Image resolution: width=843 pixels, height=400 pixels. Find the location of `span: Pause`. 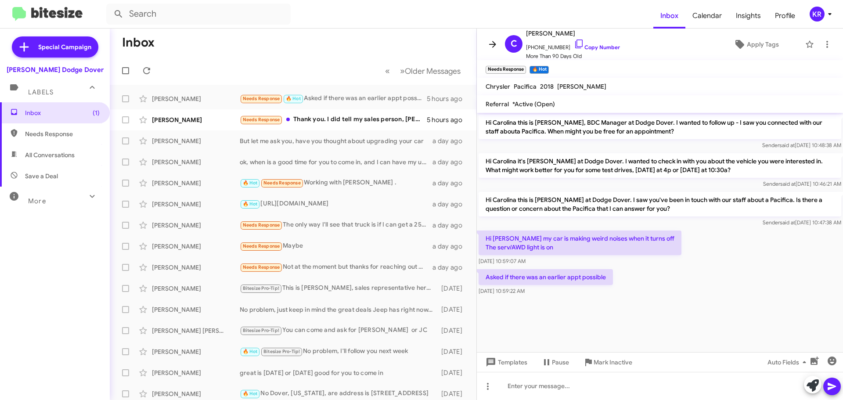

span: Pause is located at coordinates (560, 362).